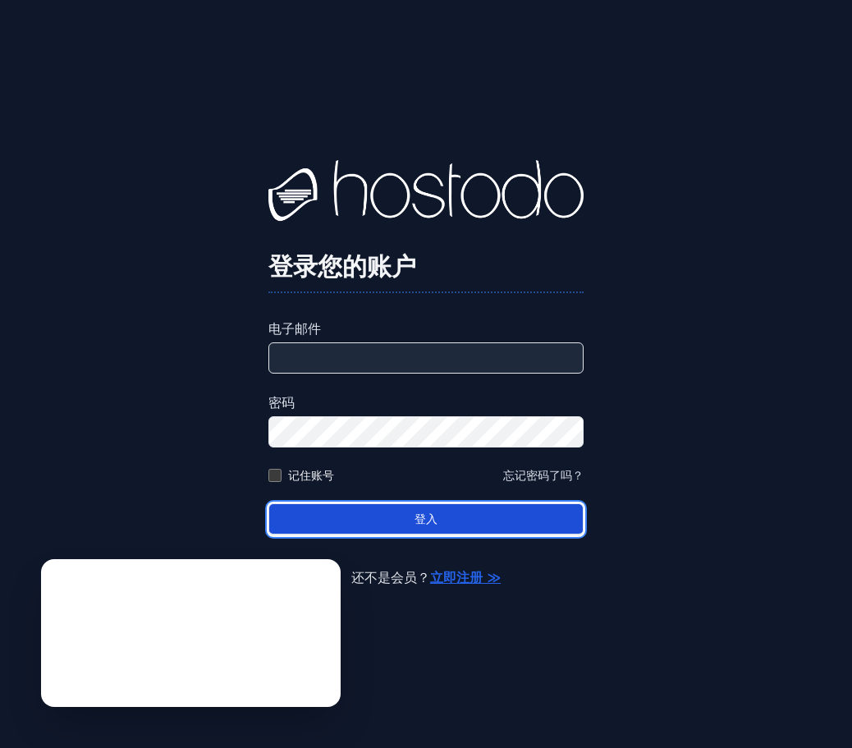  What do you see at coordinates (543, 475) in the screenshot?
I see `font: 忘记密码了吗？` at bounding box center [543, 475].